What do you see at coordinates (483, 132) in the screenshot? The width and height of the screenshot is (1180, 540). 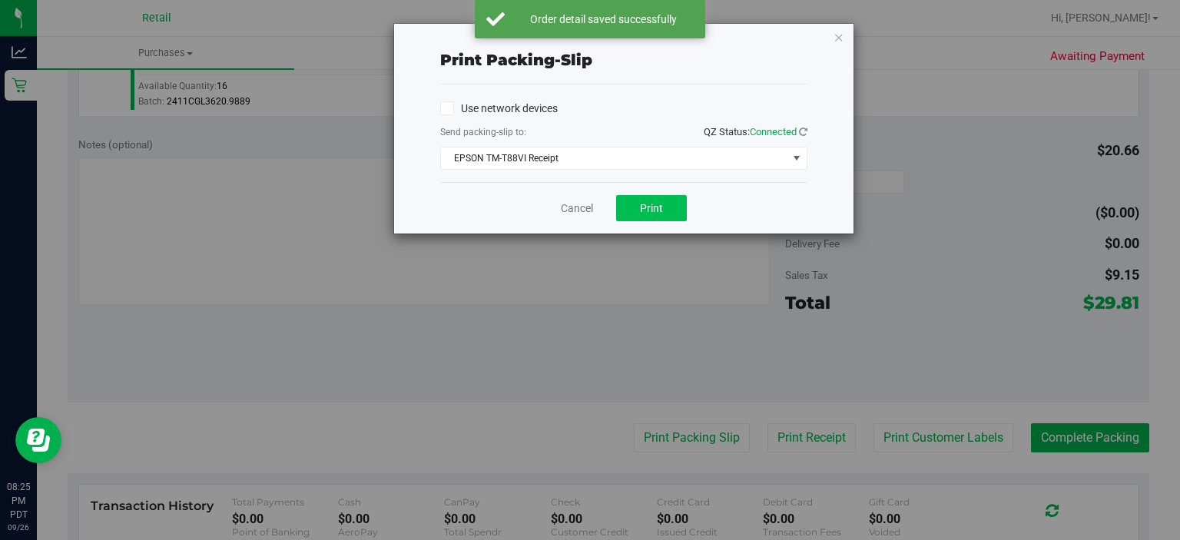 I see `label: Send packing-slip to:` at bounding box center [483, 132].